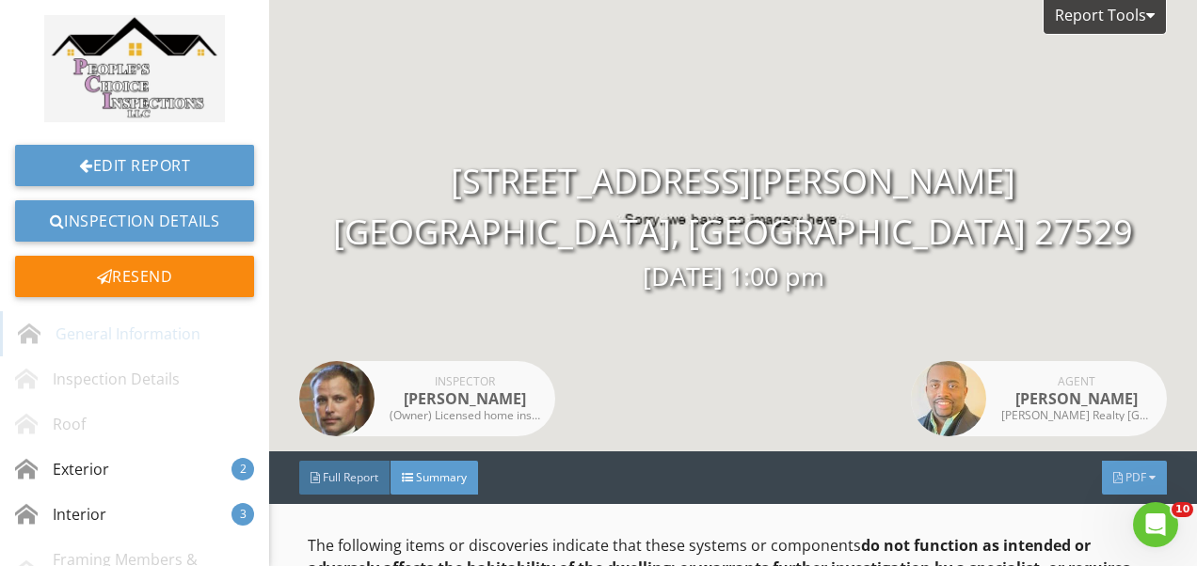  I want to click on span: 10, so click(1182, 510).